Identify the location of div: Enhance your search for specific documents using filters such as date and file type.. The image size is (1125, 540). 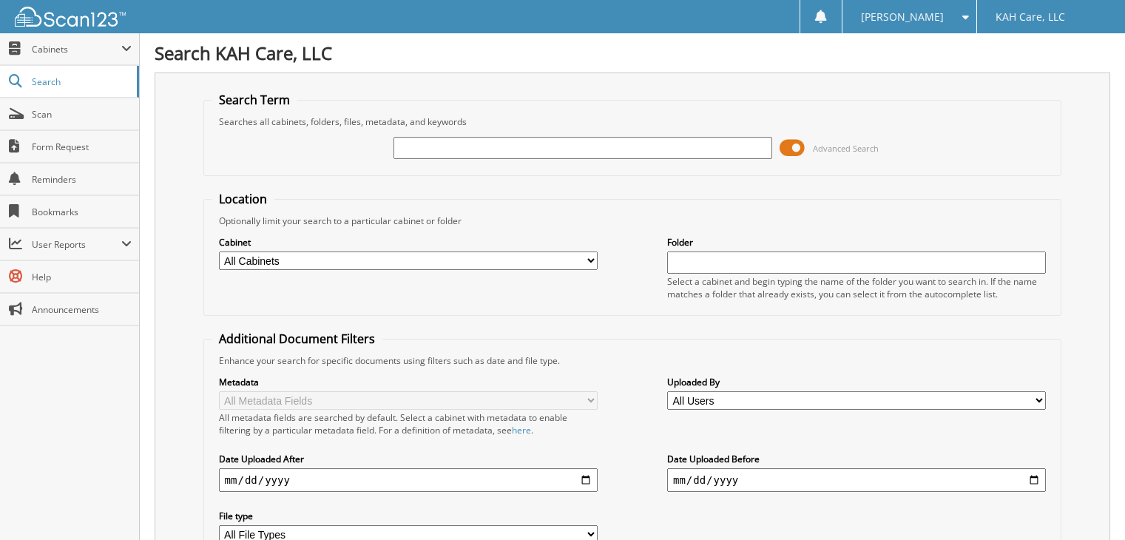
(632, 360).